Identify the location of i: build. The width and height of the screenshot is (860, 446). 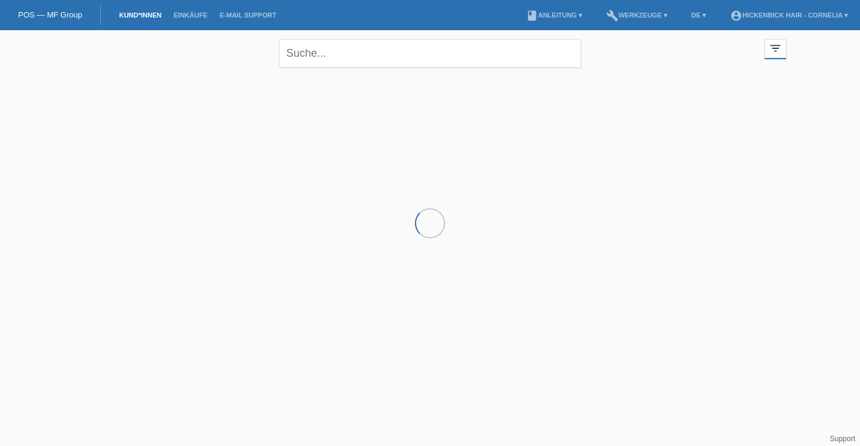
(612, 16).